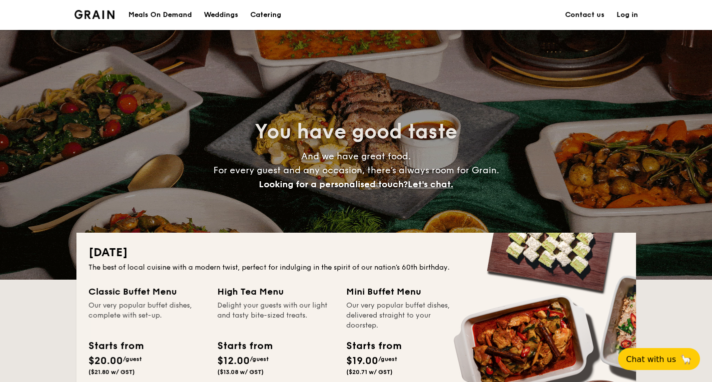  I want to click on button: Chat with us🦙, so click(659, 359).